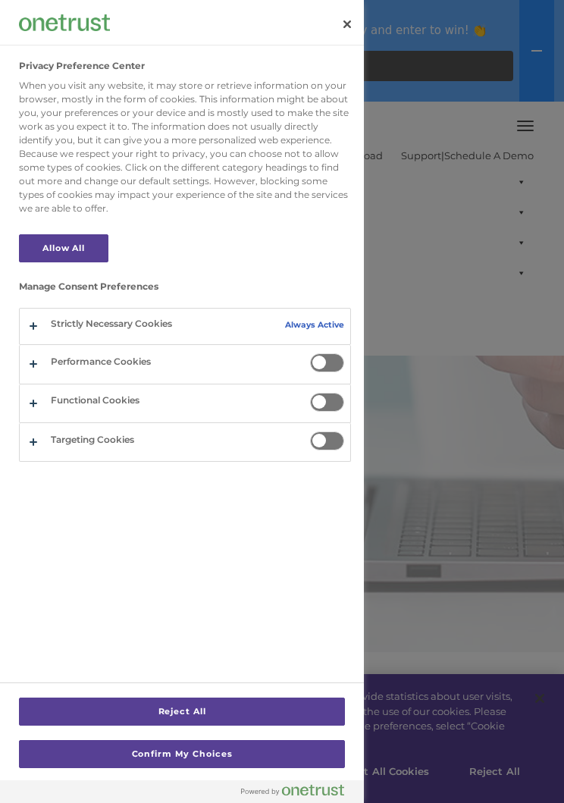  Describe the element at coordinates (182, 753) in the screenshot. I see `button: Confirm My Choices` at that location.